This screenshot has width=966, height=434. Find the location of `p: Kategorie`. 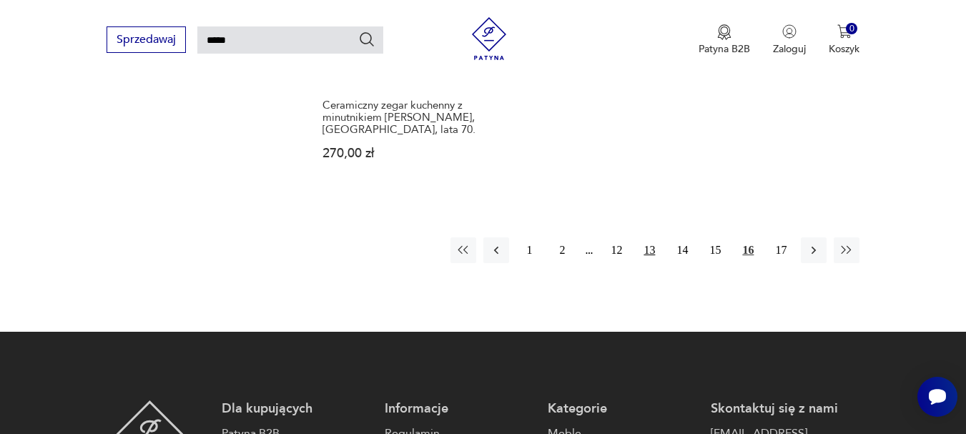

p: Kategorie is located at coordinates (622, 409).